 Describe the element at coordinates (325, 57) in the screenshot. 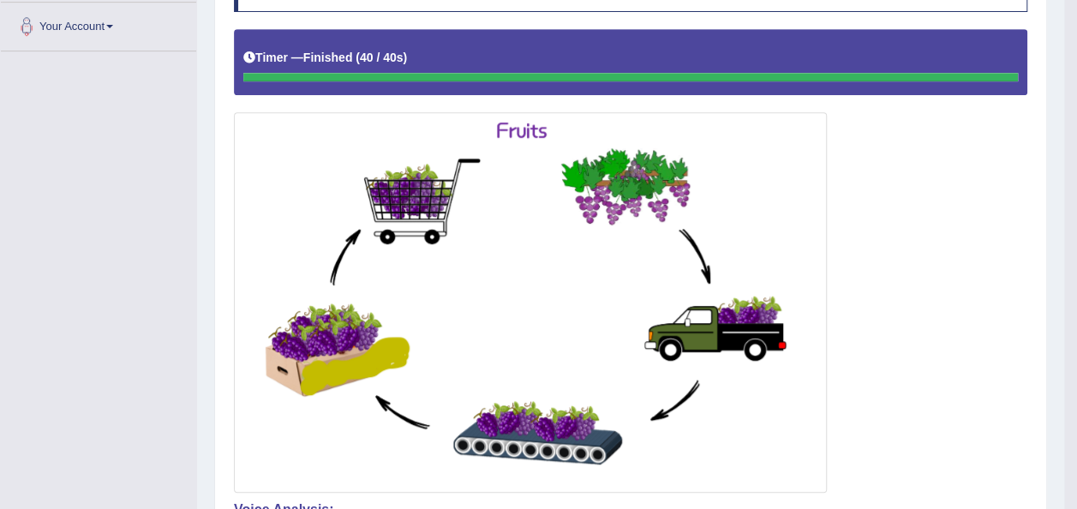

I see `h5: Timer —` at that location.